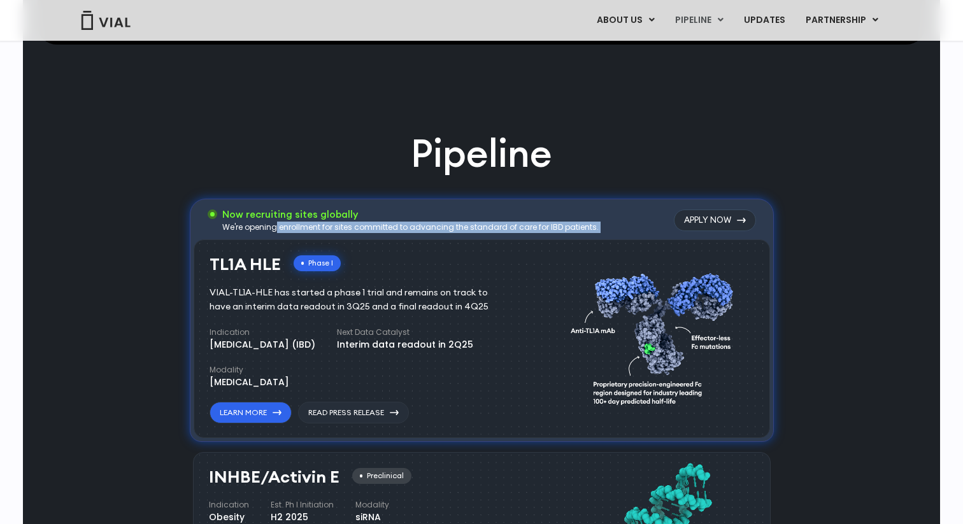 The width and height of the screenshot is (963, 524). I want to click on img: Vial Logo, so click(106, 20).